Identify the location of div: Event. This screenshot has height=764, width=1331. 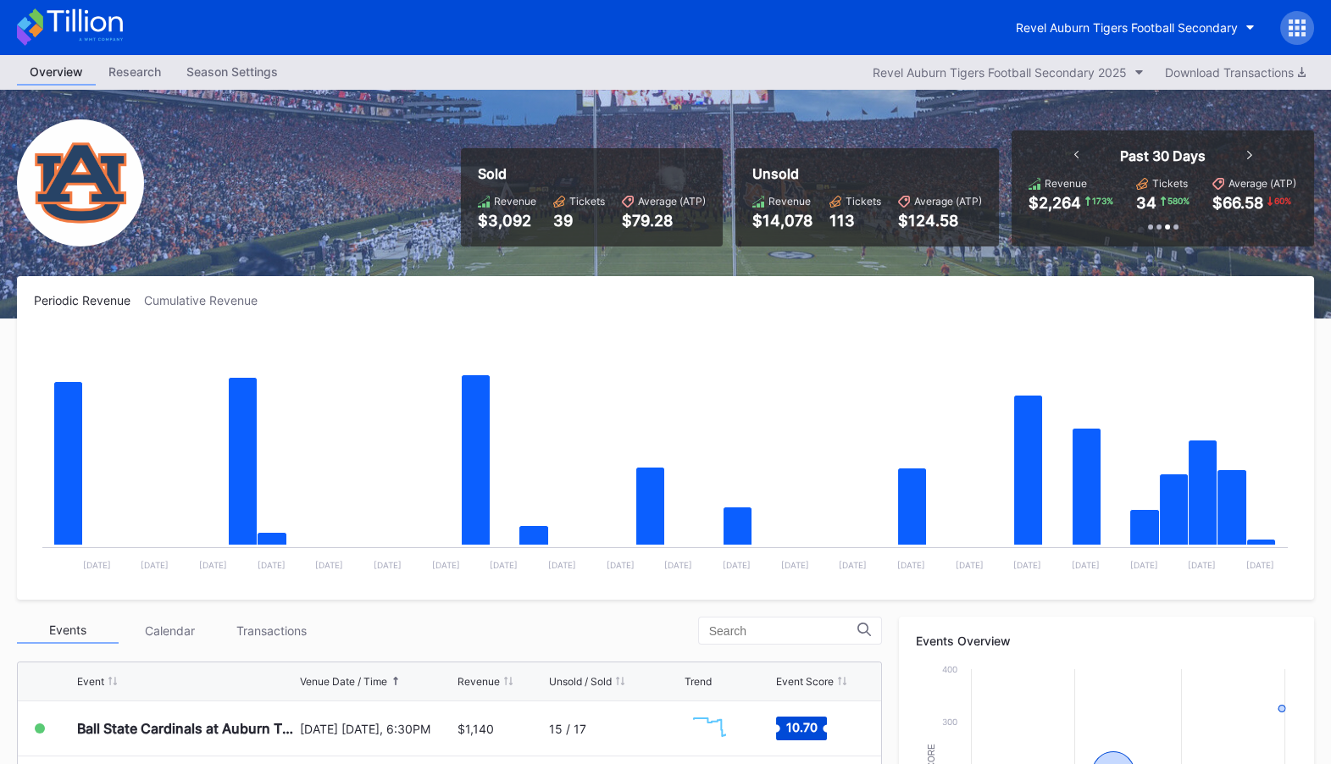
(91, 681).